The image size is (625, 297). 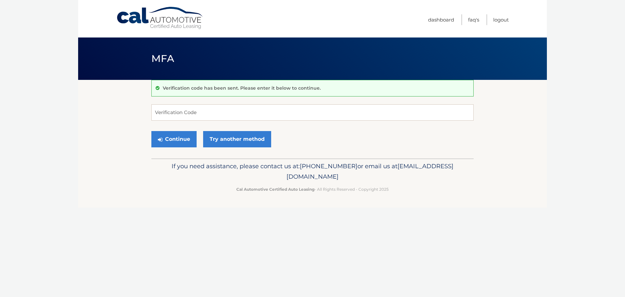 What do you see at coordinates (313, 189) in the screenshot?
I see `p: - All Rights Reserved - Copyright 2025` at bounding box center [313, 189].